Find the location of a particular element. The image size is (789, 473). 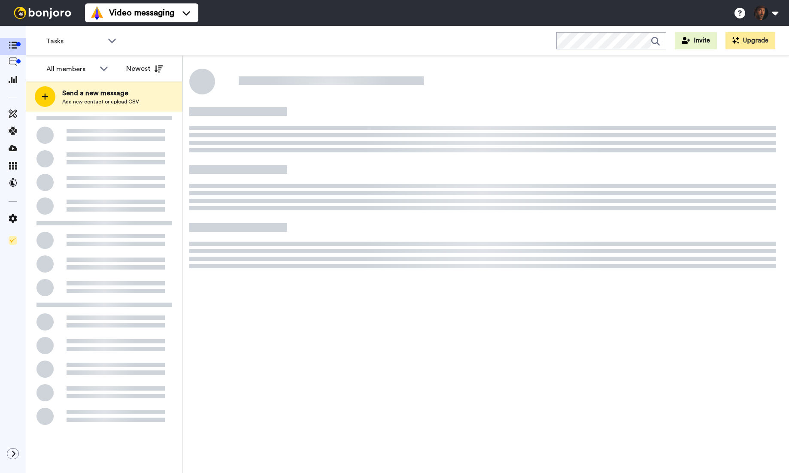

button: Newest is located at coordinates (144, 69).